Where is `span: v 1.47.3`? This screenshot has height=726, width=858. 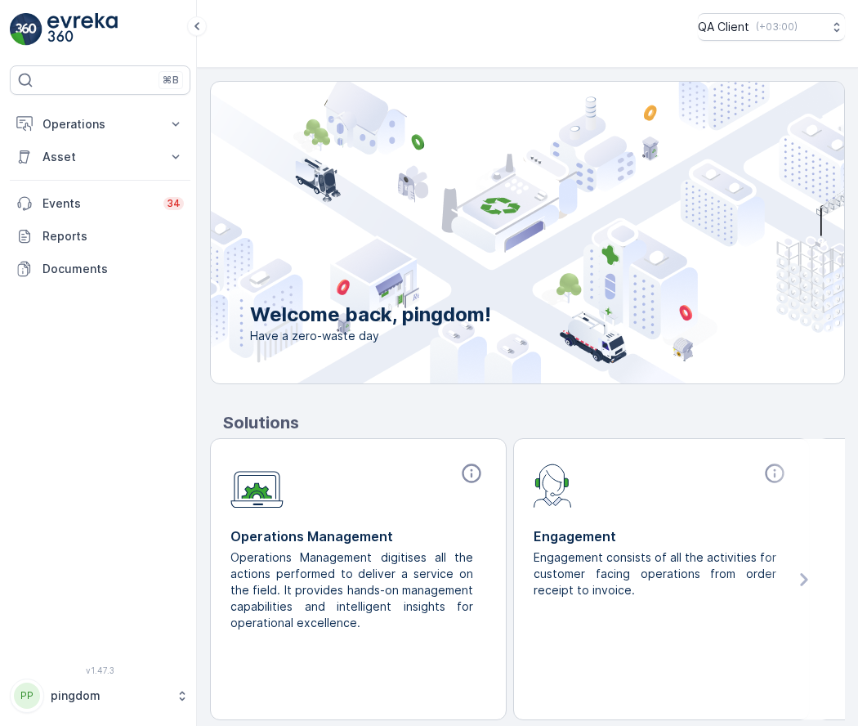 span: v 1.47.3 is located at coordinates (100, 670).